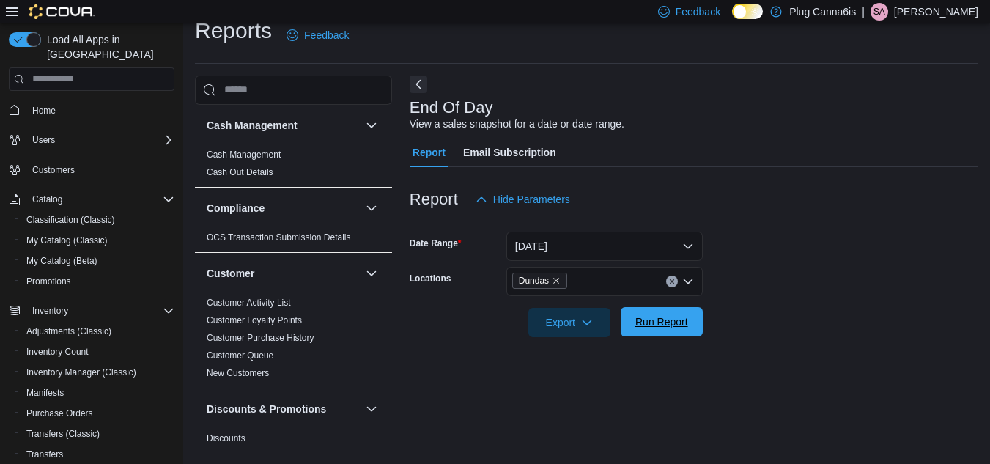 The image size is (990, 464). I want to click on span: Adjustments (Classic), so click(97, 331).